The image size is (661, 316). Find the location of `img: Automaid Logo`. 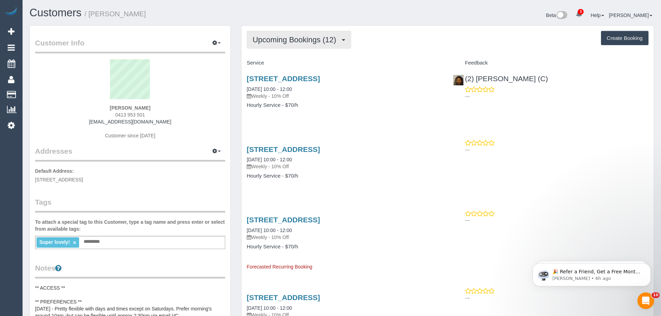

img: Automaid Logo is located at coordinates (11, 12).